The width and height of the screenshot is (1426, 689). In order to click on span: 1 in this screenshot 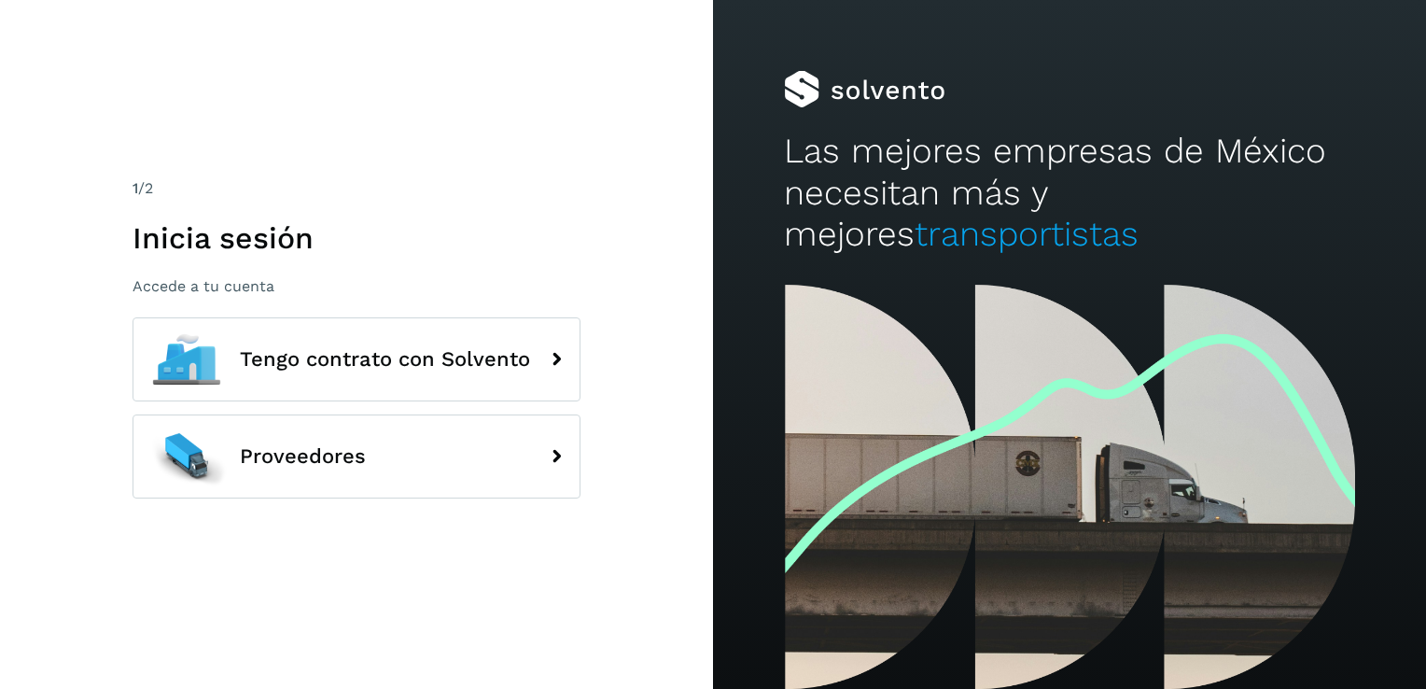, I will do `click(135, 188)`.